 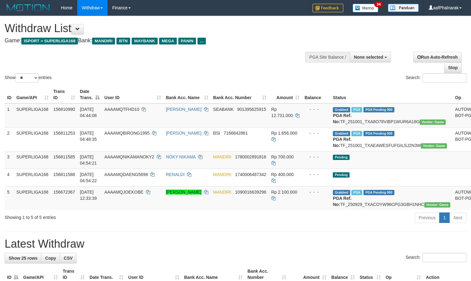 What do you see at coordinates (68, 258) in the screenshot?
I see `span: CSV` at bounding box center [68, 258].